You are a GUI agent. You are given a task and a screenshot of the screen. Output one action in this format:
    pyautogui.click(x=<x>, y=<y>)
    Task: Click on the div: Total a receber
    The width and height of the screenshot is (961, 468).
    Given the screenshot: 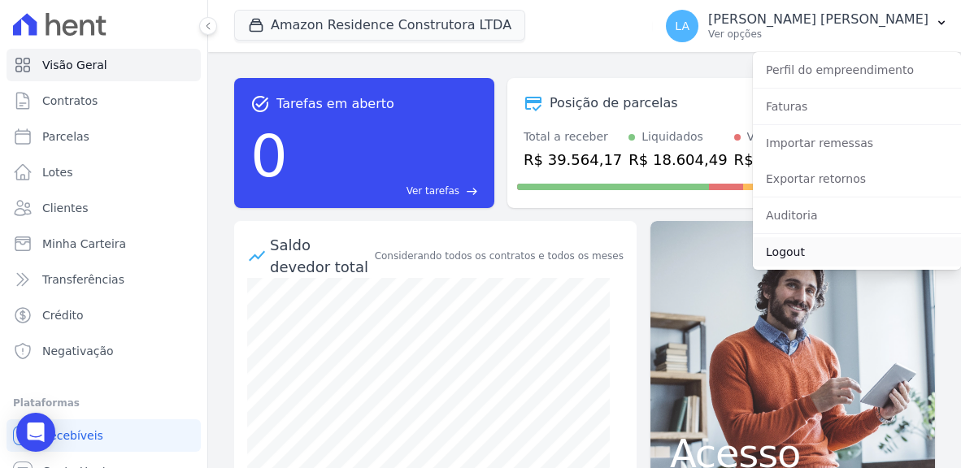 What is the action you would take?
    pyautogui.click(x=573, y=137)
    